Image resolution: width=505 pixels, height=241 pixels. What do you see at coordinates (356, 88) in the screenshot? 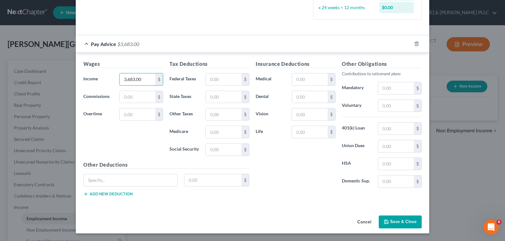
I see `label: Mandatory` at bounding box center [356, 88].